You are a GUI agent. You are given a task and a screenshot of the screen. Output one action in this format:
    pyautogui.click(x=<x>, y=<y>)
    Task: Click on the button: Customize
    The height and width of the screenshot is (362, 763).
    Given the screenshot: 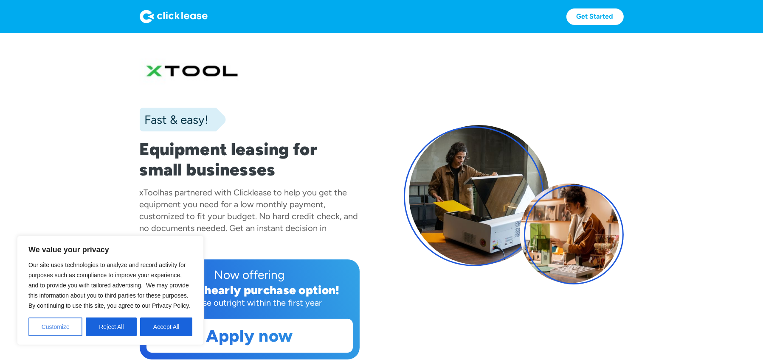 What is the action you would take?
    pyautogui.click(x=55, y=327)
    